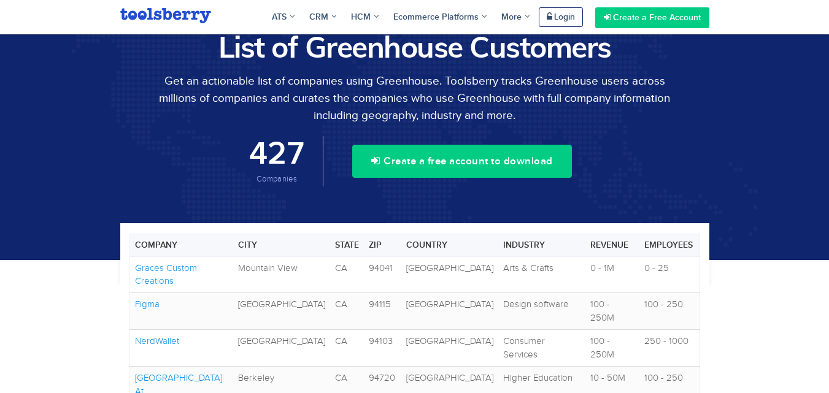 The image size is (829, 393). I want to click on th: Company, so click(181, 245).